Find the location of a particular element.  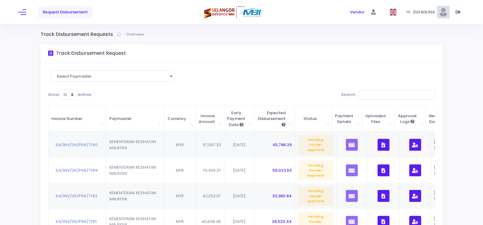

th: Paymaster: activate to sort column ascending is located at coordinates (135, 119).